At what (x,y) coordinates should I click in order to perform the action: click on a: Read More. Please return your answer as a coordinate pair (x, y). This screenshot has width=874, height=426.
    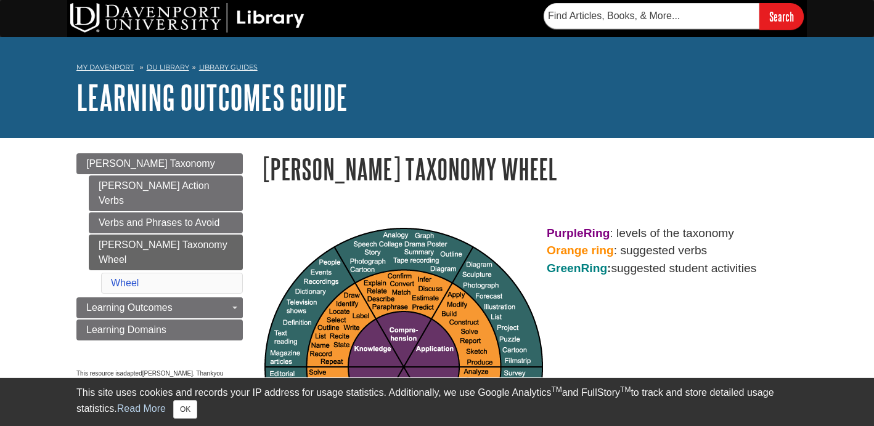
    Looking at the image, I should click on (141, 409).